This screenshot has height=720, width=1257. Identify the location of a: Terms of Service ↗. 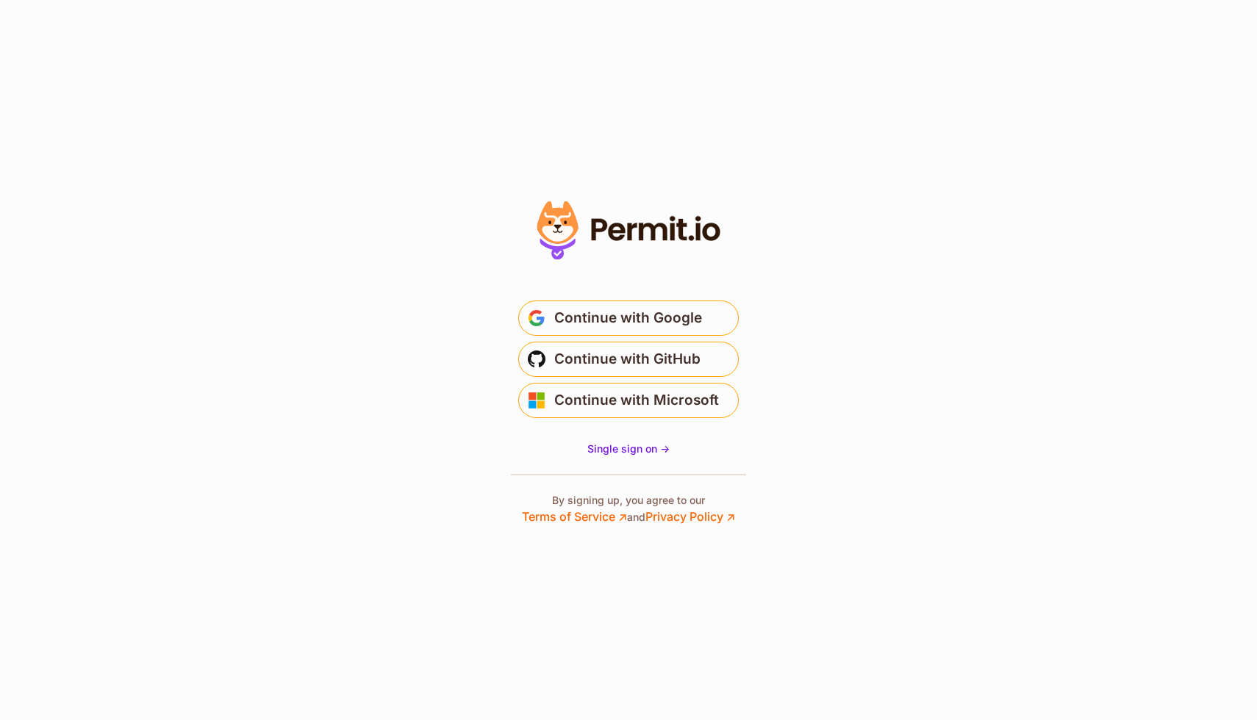
(574, 517).